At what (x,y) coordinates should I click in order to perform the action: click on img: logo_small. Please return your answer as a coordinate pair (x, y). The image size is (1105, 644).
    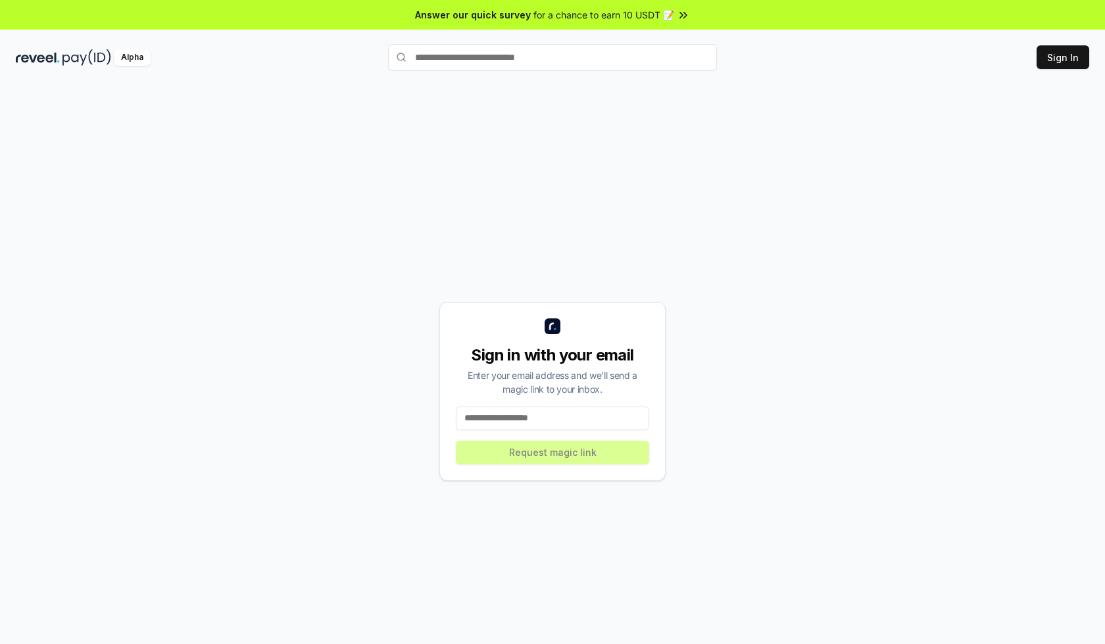
    Looking at the image, I should click on (553, 326).